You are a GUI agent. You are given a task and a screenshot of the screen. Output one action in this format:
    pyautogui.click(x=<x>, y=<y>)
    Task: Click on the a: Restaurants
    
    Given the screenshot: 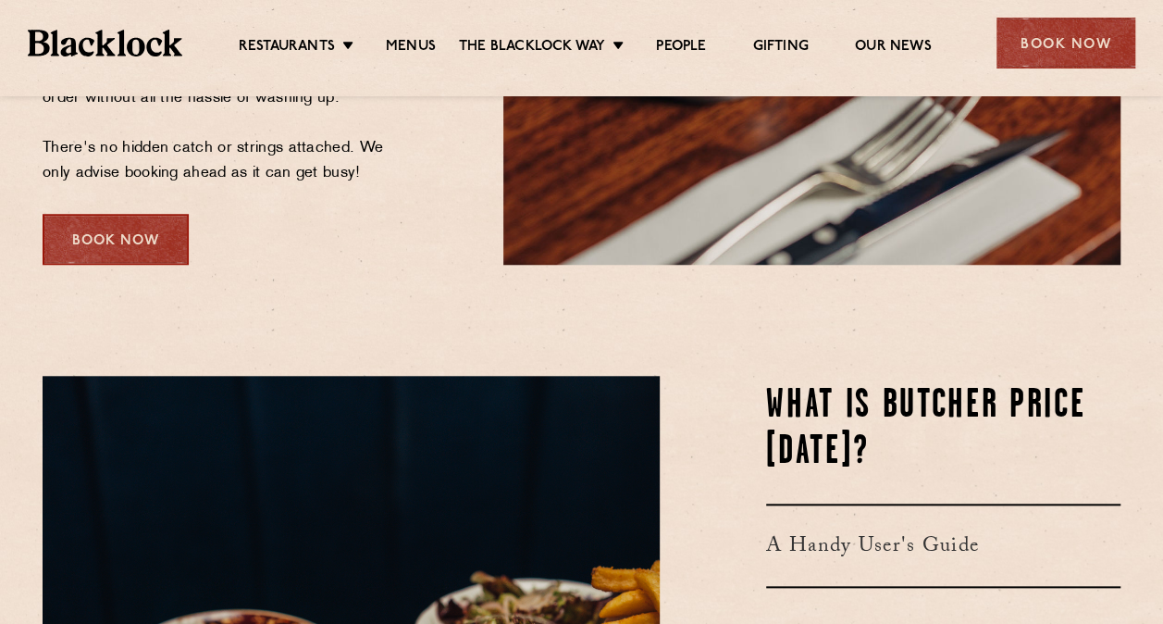 What is the action you would take?
    pyautogui.click(x=287, y=48)
    